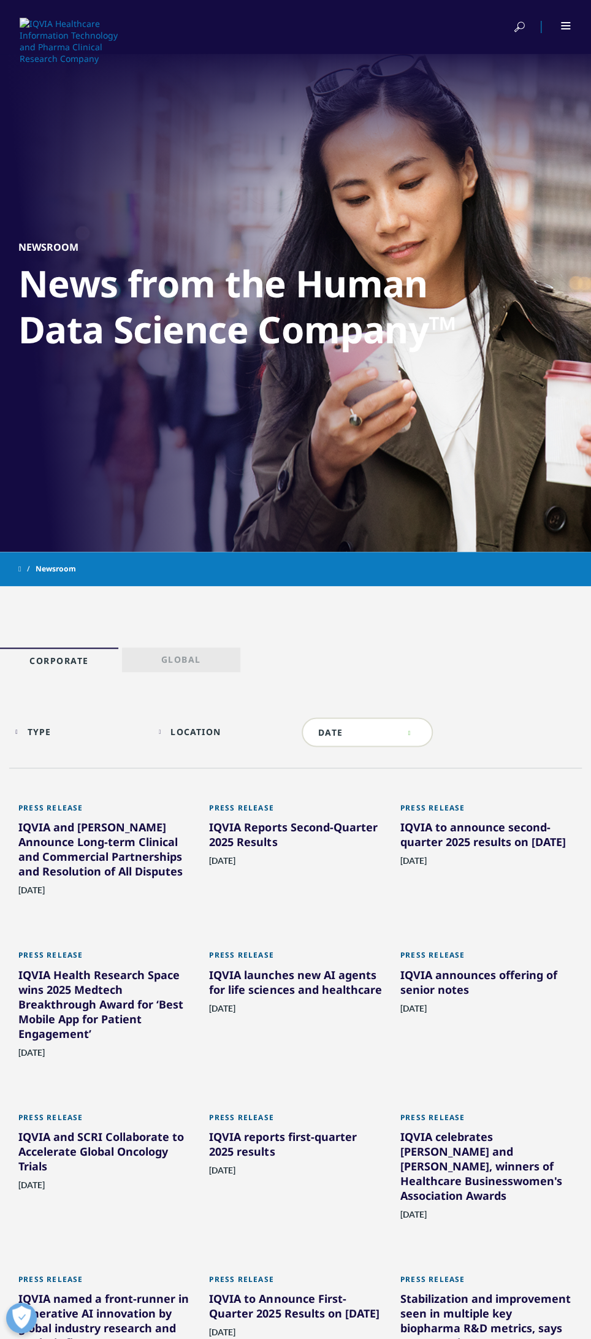 This screenshot has width=591, height=1339. Describe the element at coordinates (486, 984) in the screenshot. I see `div: IQVIA announces offering of senior notes` at that location.